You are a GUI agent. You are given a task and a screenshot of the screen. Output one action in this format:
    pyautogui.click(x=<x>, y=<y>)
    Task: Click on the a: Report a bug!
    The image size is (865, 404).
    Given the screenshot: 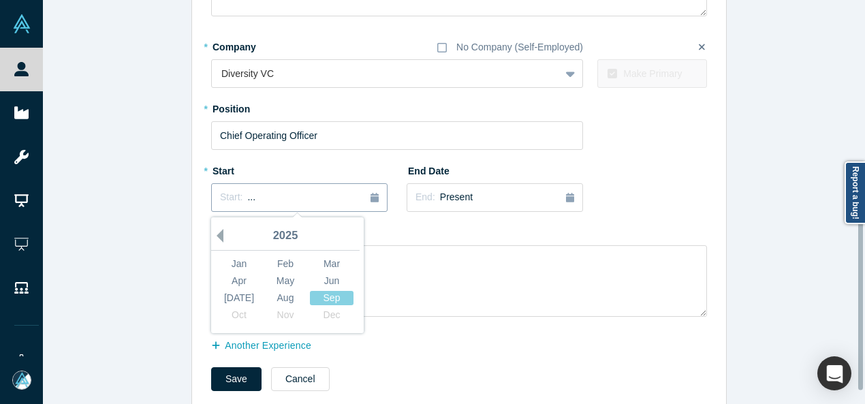 What is the action you would take?
    pyautogui.click(x=854, y=193)
    